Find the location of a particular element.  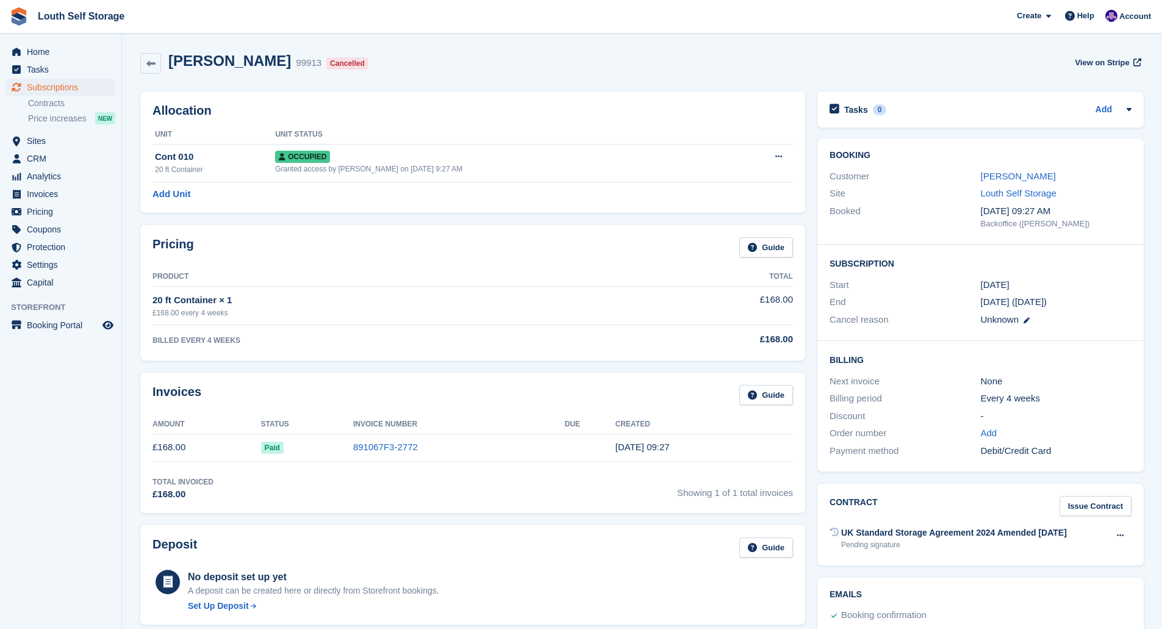

div: End is located at coordinates (905, 302).